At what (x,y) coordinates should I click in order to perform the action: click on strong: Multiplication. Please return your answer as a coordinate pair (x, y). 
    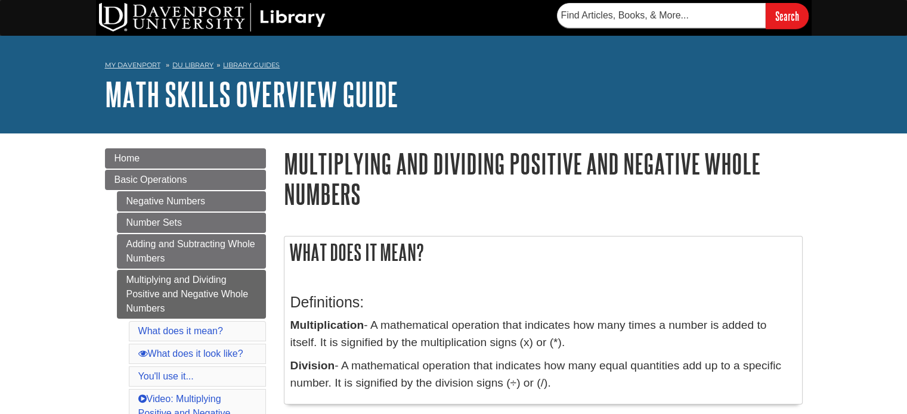
    Looking at the image, I should click on (327, 325).